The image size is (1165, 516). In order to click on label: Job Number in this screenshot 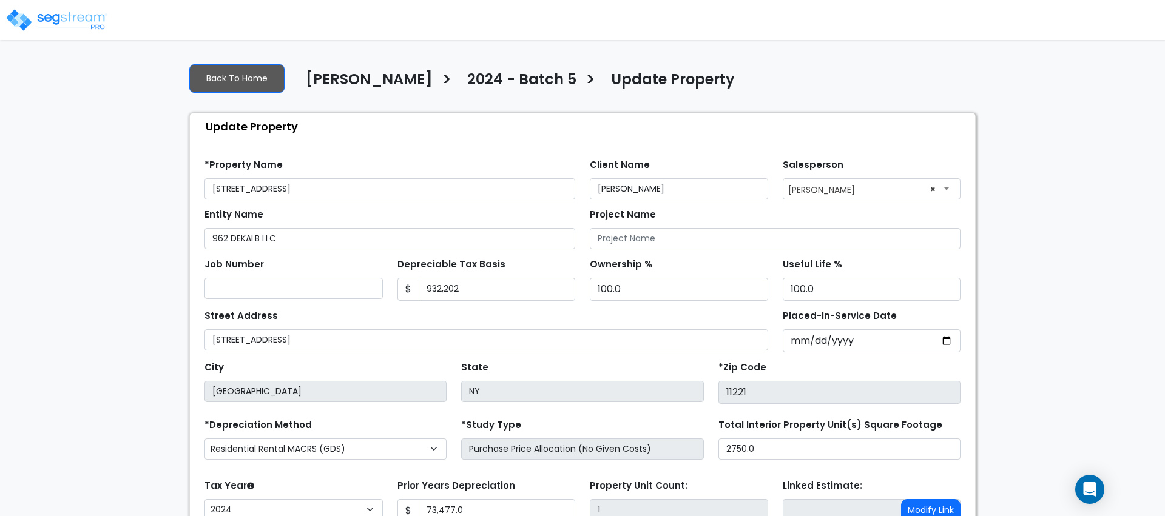, I will do `click(234, 264)`.